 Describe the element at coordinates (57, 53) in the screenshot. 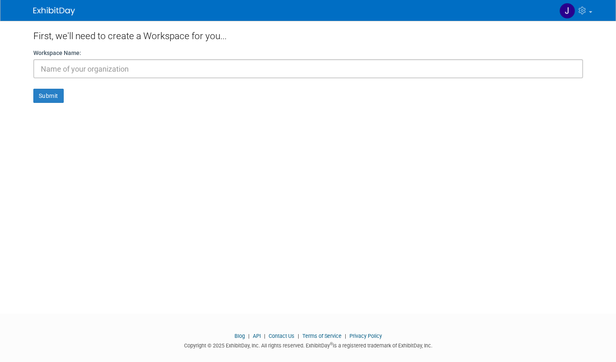

I see `label: Workspace Name:` at that location.